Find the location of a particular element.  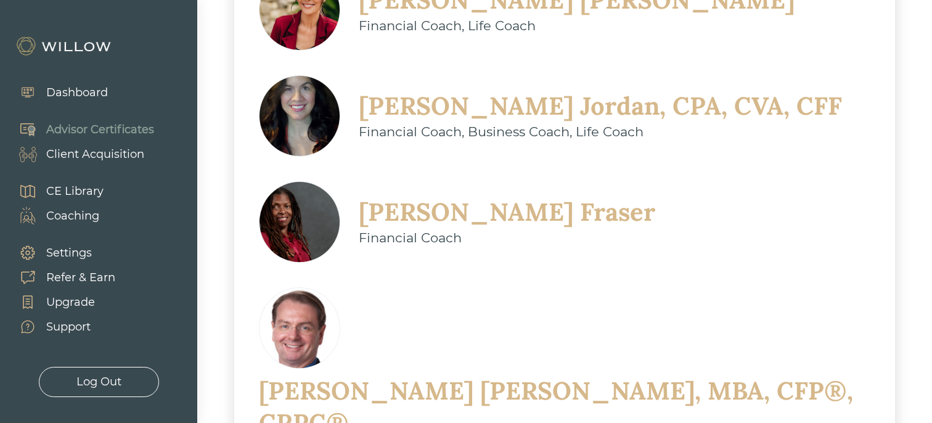

a: Settings is located at coordinates (60, 253).